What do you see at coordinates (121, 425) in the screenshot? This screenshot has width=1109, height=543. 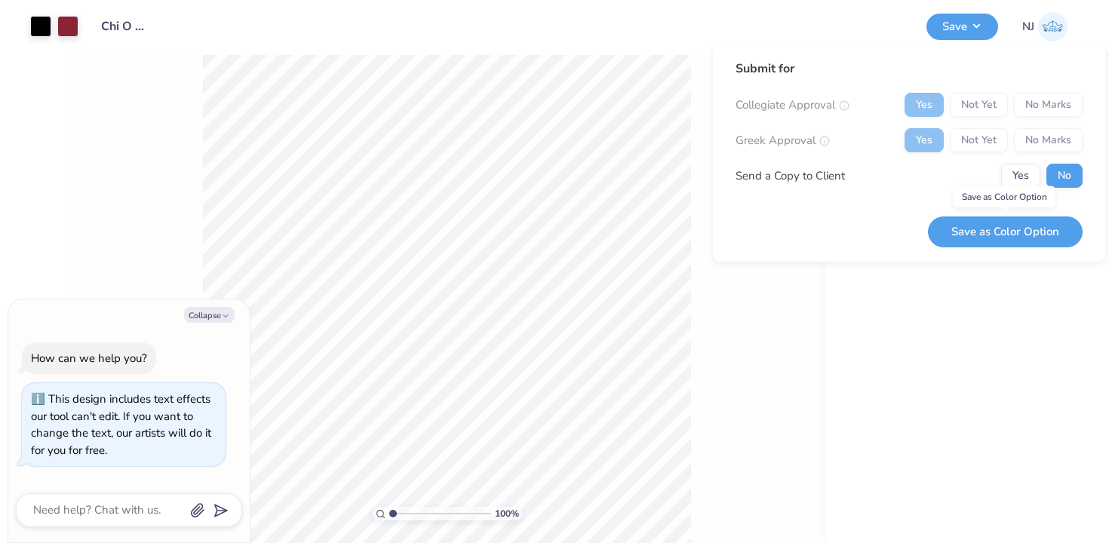 I see `div: This design includes text effects our tool can't edit. If you want to change the text, our artist...` at bounding box center [121, 425].